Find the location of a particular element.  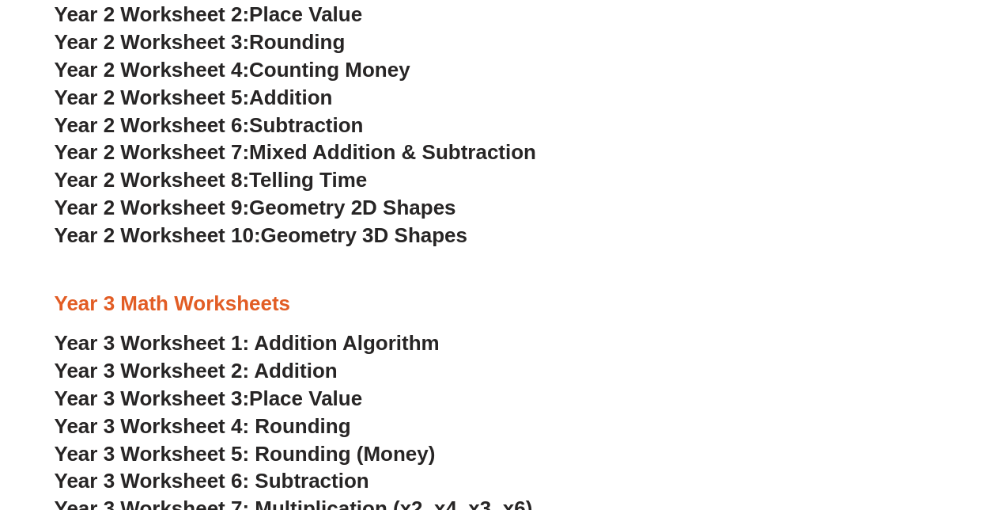

span: Year 2 Worksheet 3: is located at coordinates (152, 42).